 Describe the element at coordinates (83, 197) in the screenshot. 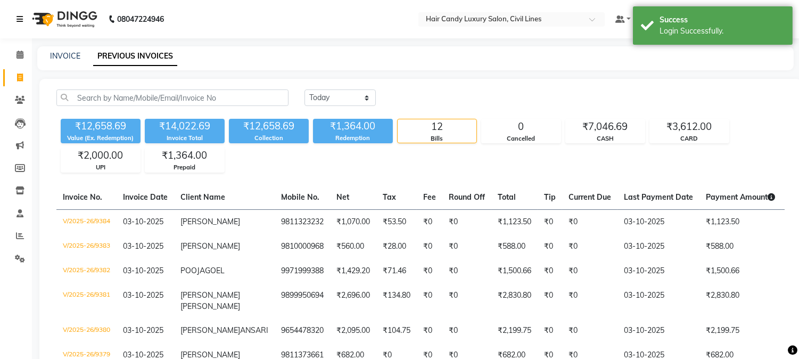

I see `span: Invoice No.` at that location.